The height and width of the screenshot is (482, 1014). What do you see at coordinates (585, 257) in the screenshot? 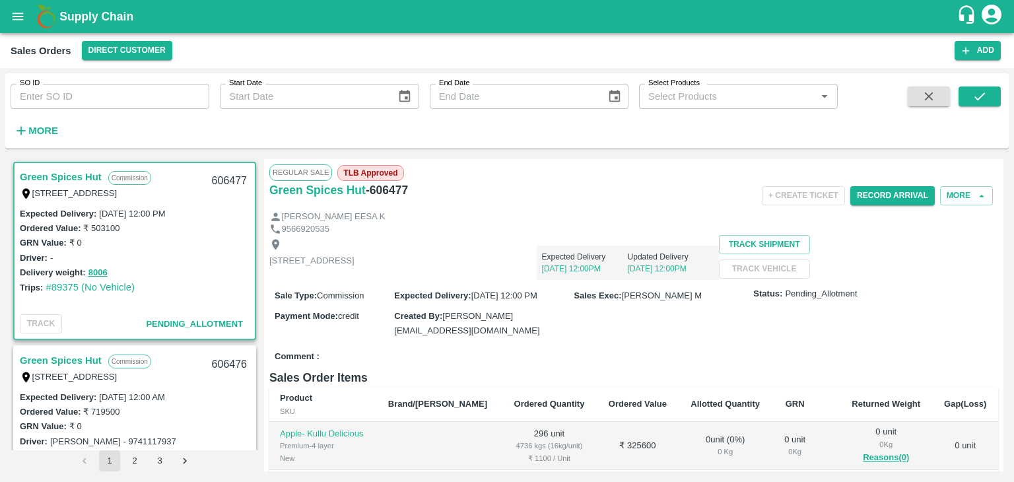
I see `p: Expected Delivery` at bounding box center [585, 257].